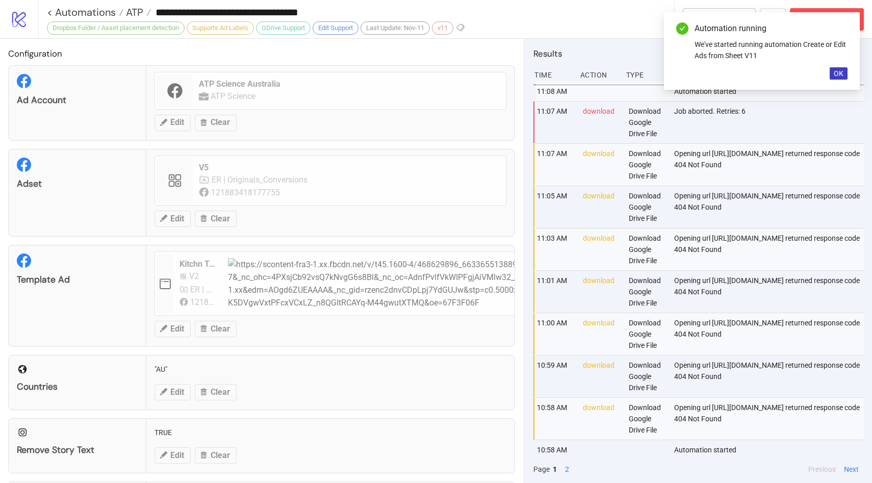 The height and width of the screenshot is (483, 872). Describe the element at coordinates (85, 12) in the screenshot. I see `a: < Automations` at that location.